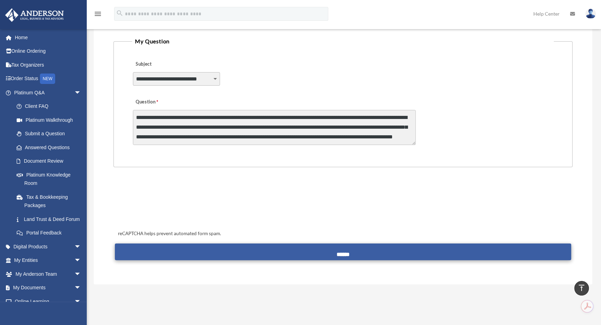 This screenshot has width=601, height=325. I want to click on a: Portal Feedback, so click(51, 233).